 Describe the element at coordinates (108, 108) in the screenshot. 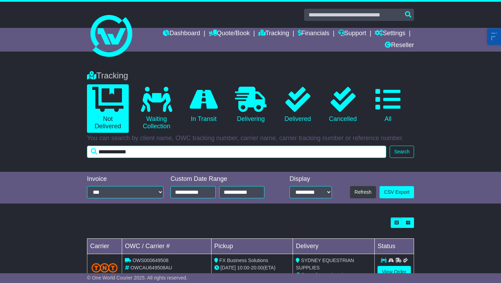

I see `a: Not Delivered` at that location.